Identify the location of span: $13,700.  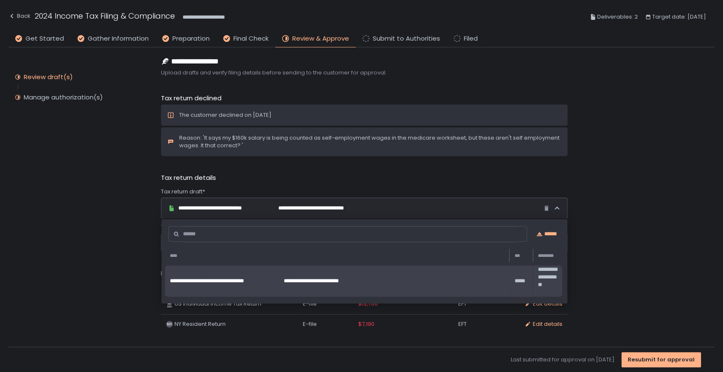
(368, 304).